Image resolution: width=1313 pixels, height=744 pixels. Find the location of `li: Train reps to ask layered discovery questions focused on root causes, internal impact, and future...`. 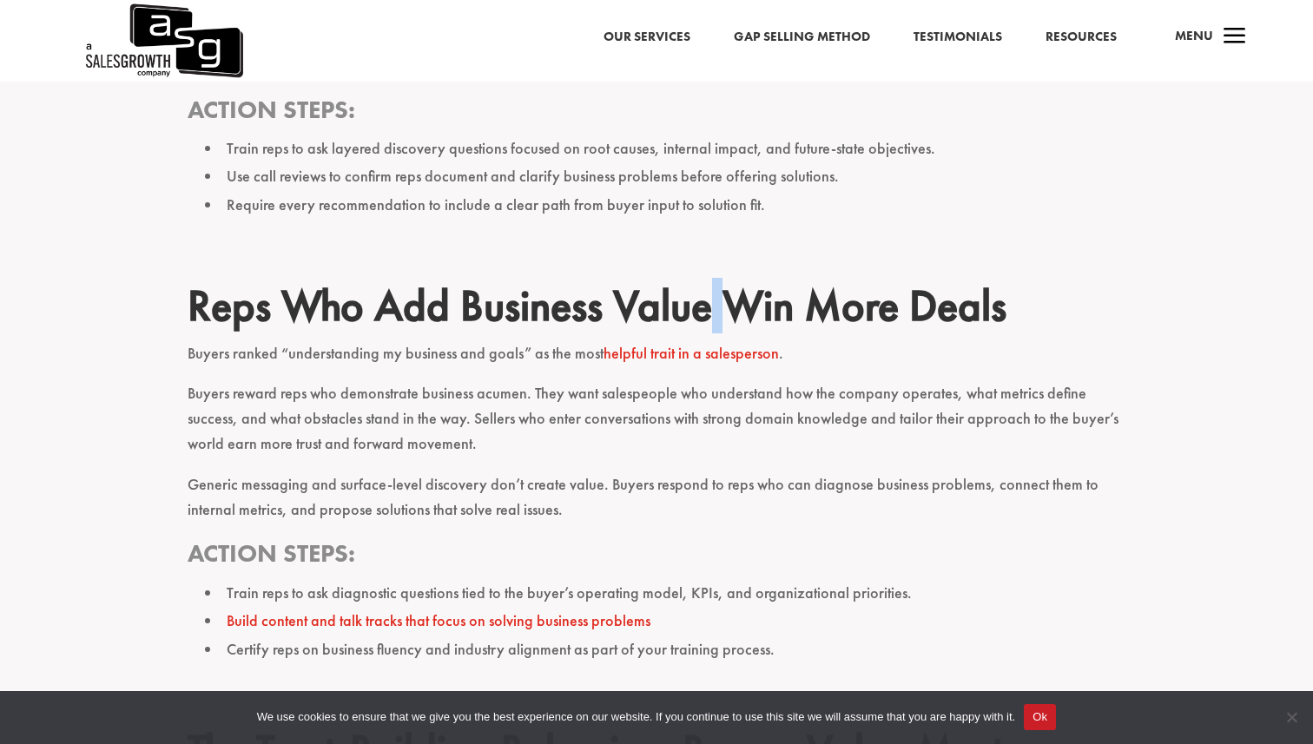

li: Train reps to ask layered discovery questions focused on root causes, internal impact, and future... is located at coordinates (665, 149).